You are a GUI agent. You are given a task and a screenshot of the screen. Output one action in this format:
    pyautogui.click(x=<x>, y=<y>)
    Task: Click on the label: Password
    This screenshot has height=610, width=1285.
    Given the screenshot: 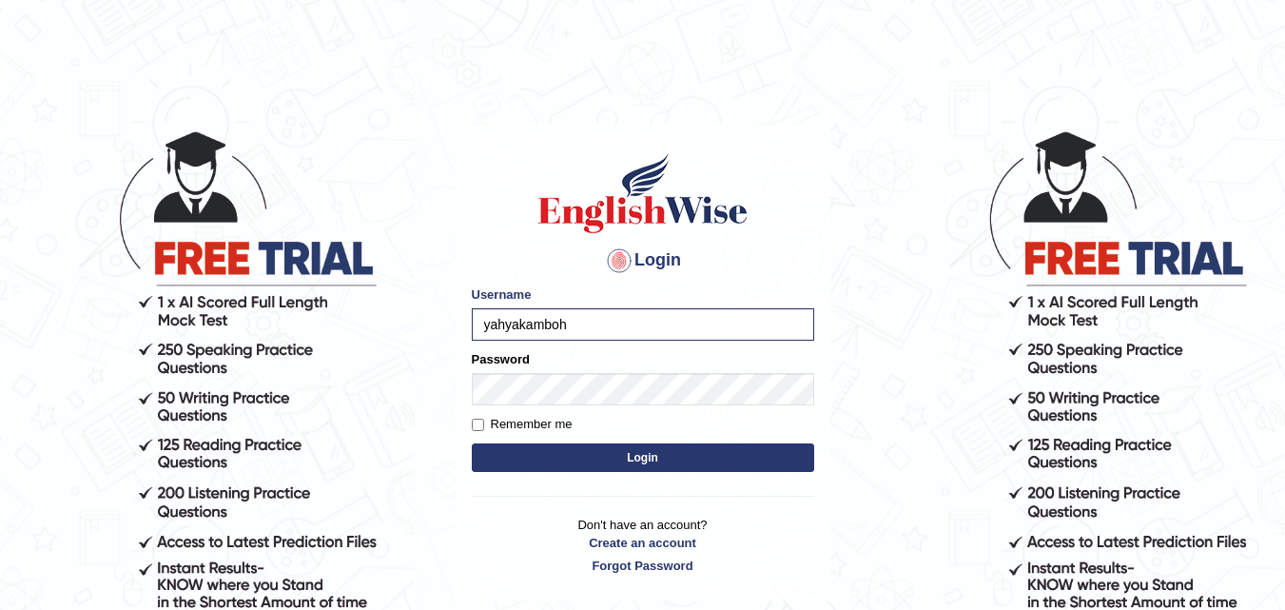 What is the action you would take?
    pyautogui.click(x=500, y=359)
    